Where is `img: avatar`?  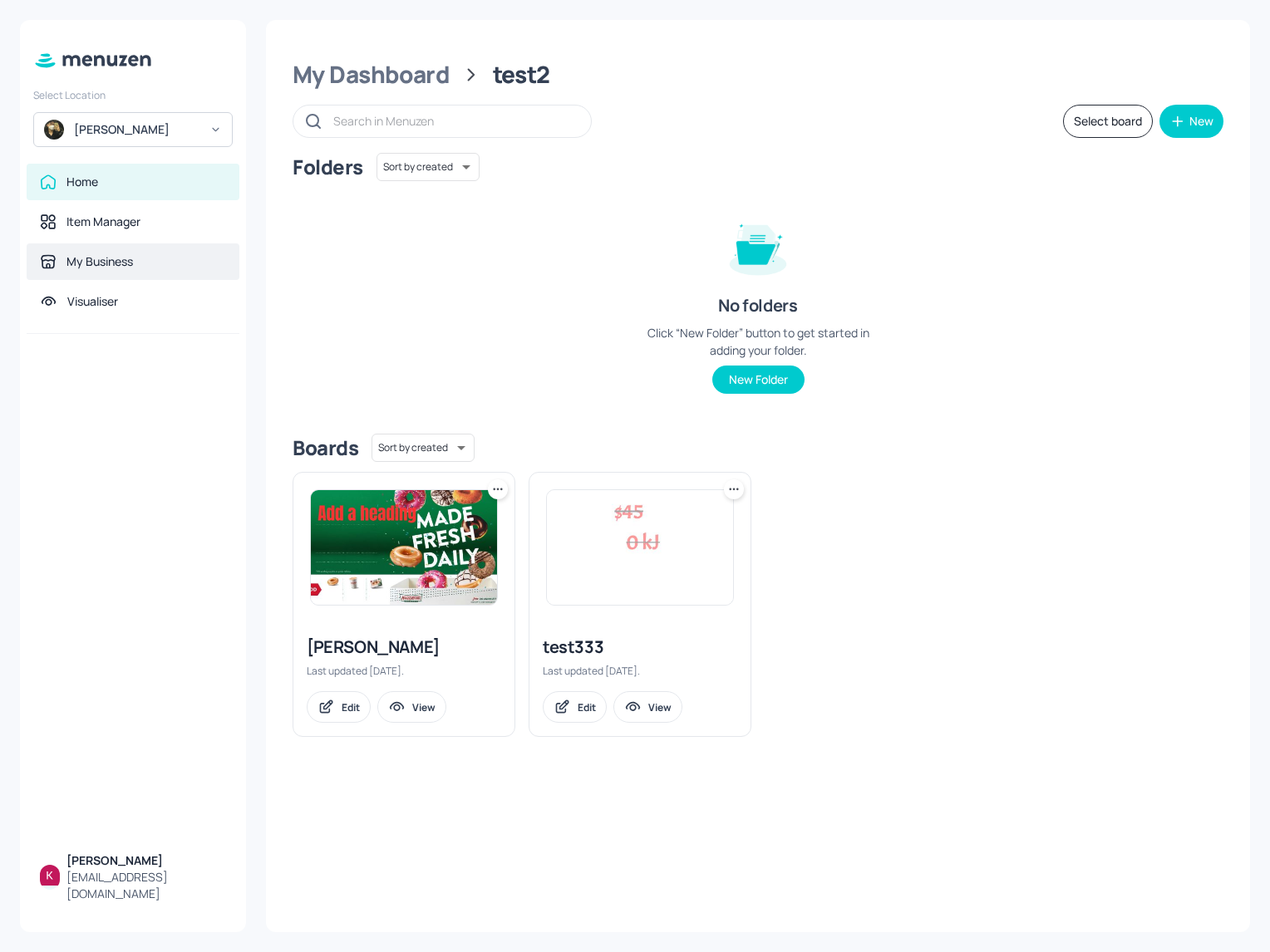
img: avatar is located at coordinates (54, 130).